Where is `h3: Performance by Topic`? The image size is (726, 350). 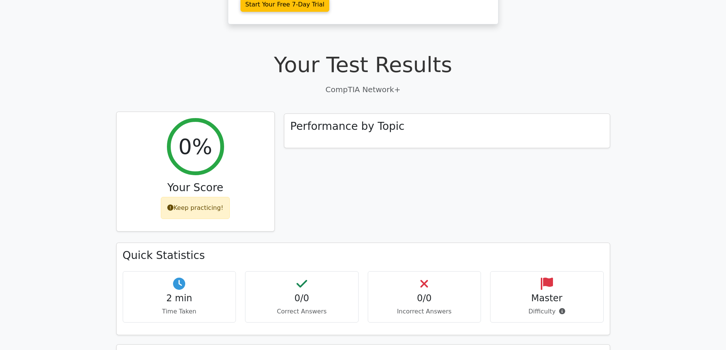 h3: Performance by Topic is located at coordinates (348, 127).